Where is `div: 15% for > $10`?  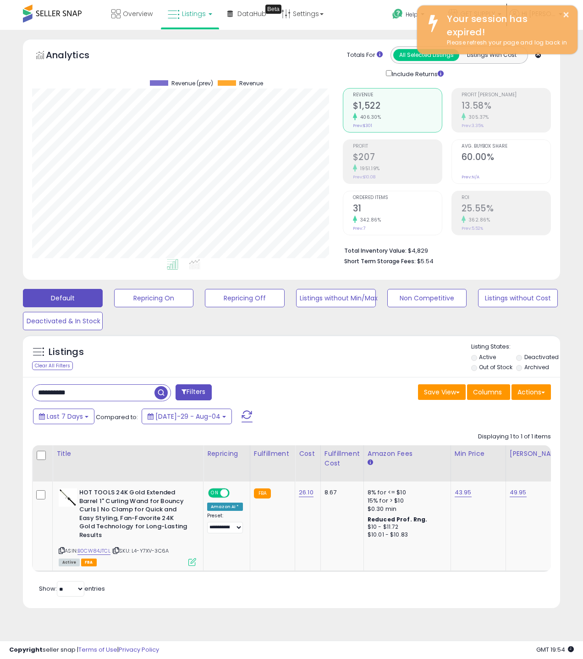 div: 15% for > $10 is located at coordinates (406, 500).